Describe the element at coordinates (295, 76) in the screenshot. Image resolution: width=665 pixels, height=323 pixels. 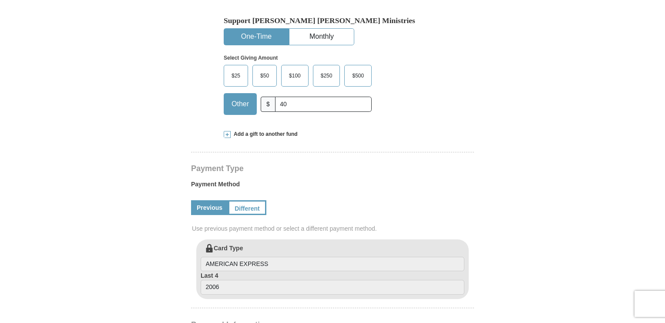
I see `span: $100` at that location.